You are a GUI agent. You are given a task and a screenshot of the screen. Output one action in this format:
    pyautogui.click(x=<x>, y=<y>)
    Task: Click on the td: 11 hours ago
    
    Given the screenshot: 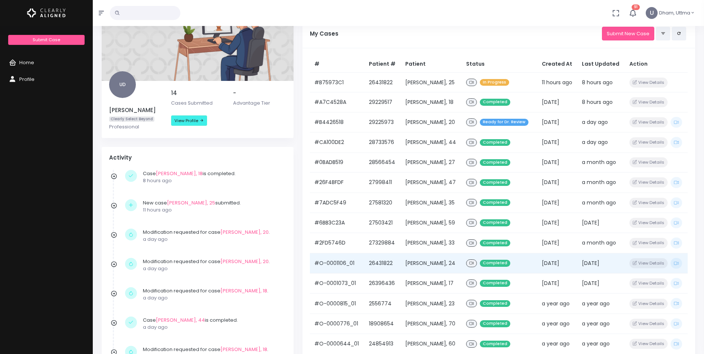 What is the action you would take?
    pyautogui.click(x=557, y=82)
    